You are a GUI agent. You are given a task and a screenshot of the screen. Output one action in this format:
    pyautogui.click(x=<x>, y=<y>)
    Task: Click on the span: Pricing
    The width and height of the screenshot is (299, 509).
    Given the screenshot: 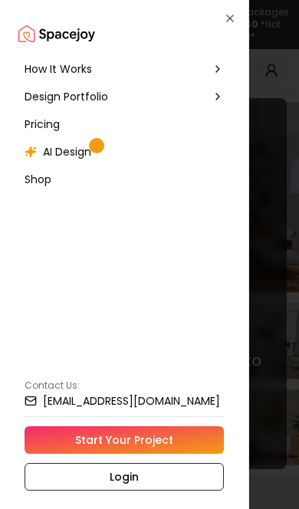 What is the action you would take?
    pyautogui.click(x=42, y=124)
    